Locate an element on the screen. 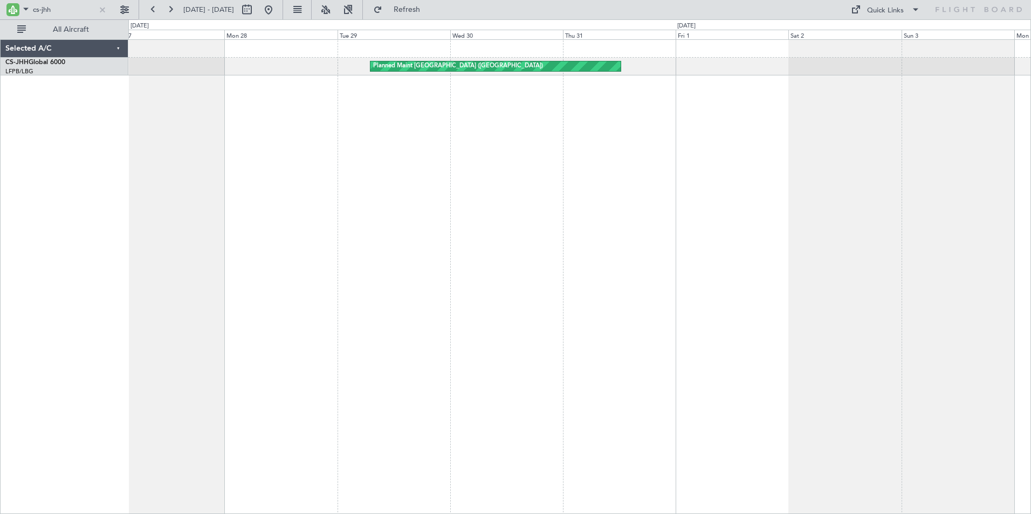 The width and height of the screenshot is (1031, 514). div: Mon 28 is located at coordinates (280, 35).